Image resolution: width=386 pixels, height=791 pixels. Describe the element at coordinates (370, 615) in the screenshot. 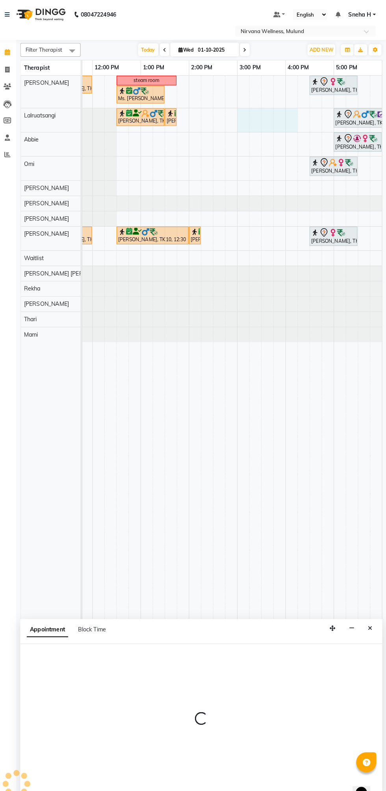

I see `button: Close` at that location.